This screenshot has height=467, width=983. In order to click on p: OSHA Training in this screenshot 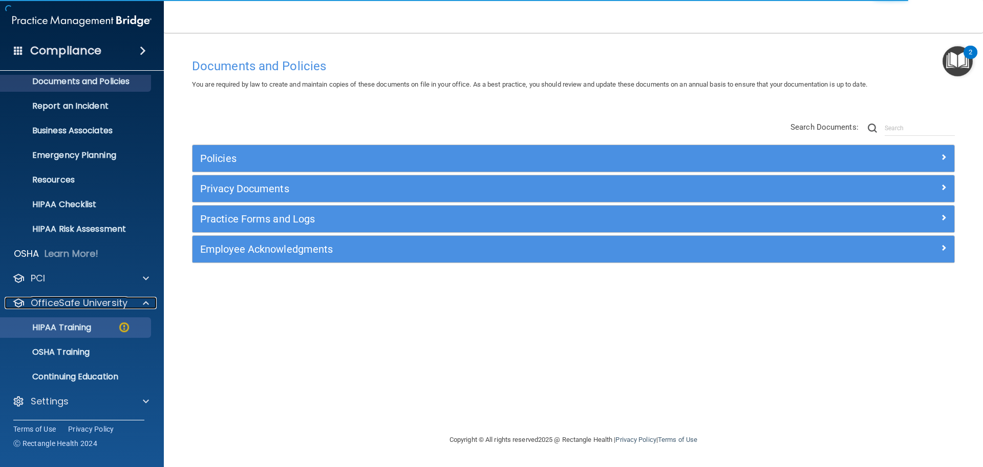, I will do `click(48, 352)`.